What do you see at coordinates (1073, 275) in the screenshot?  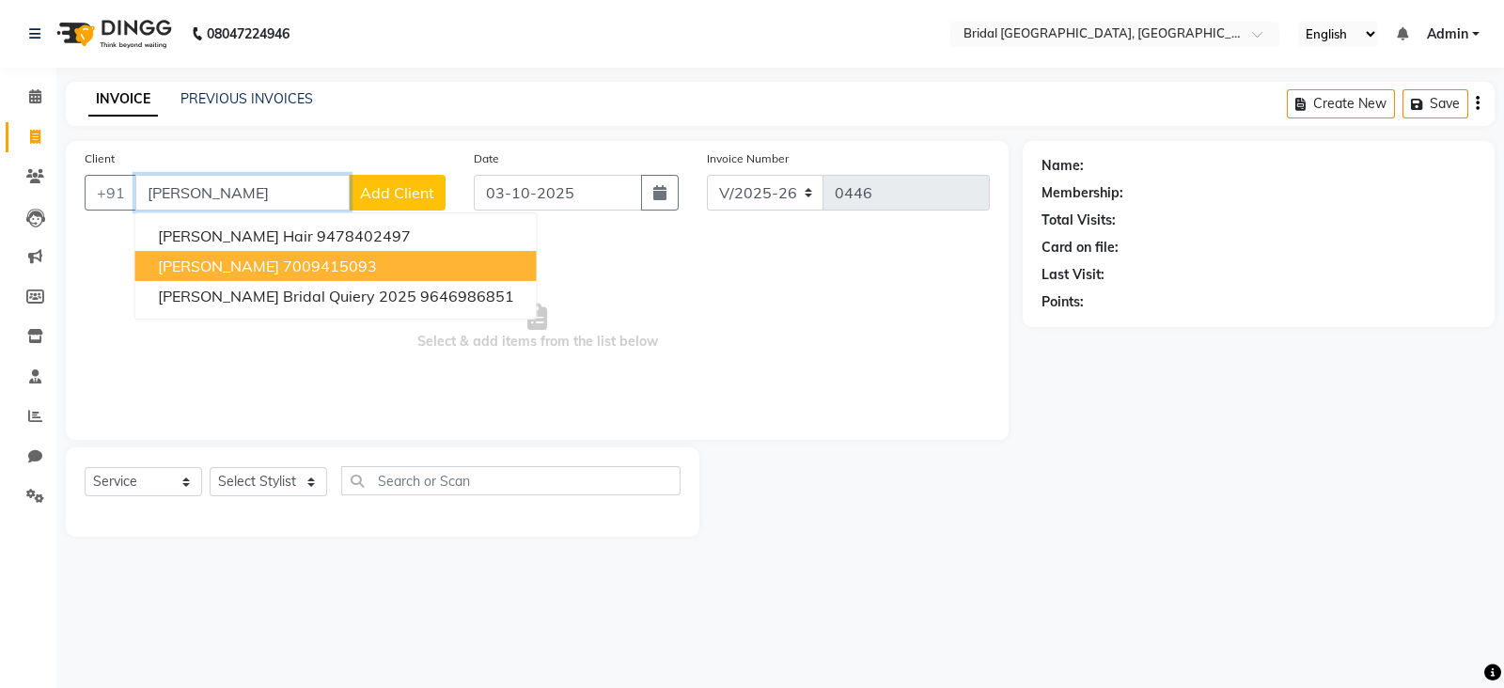 I see `div: Last Visit:` at bounding box center [1073, 275].